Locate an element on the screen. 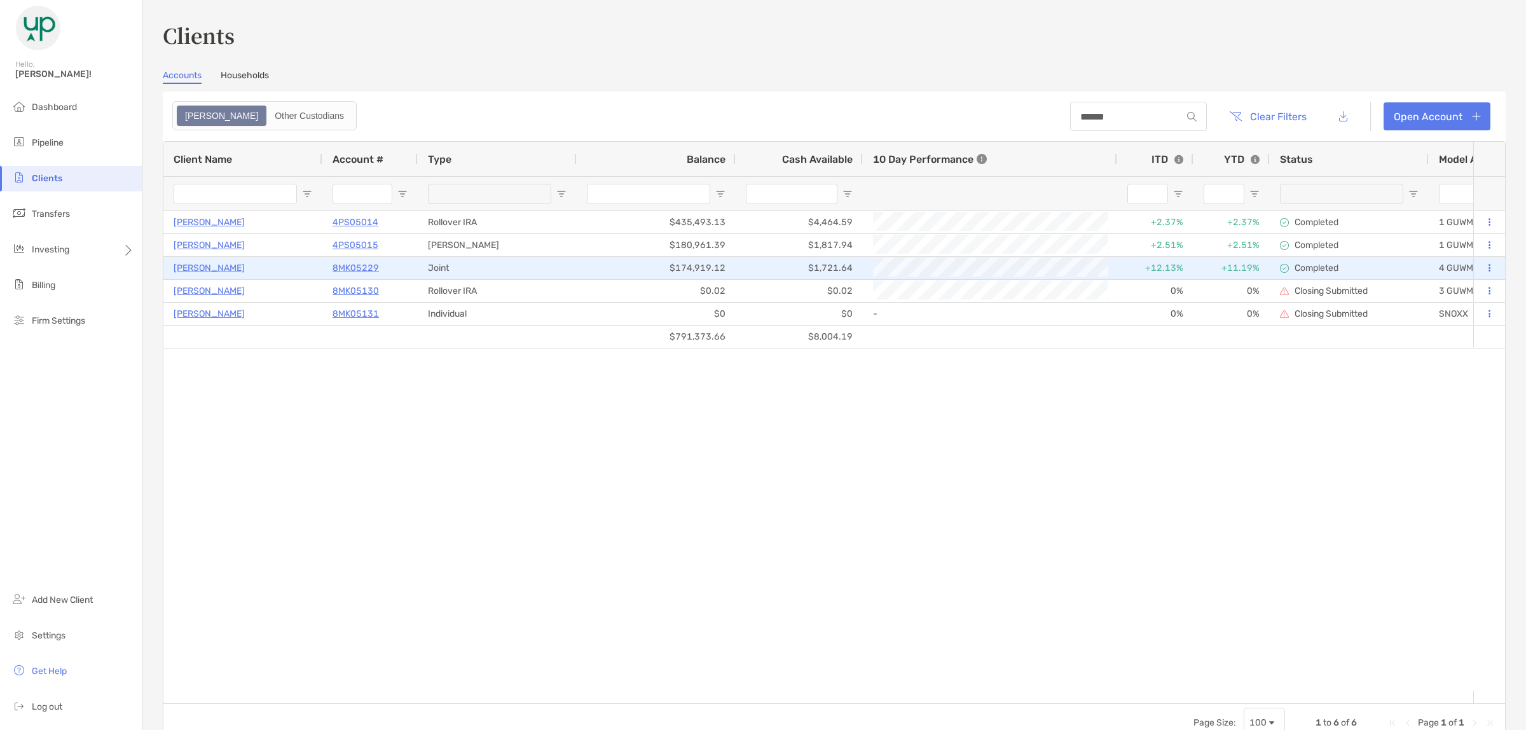  span: Investing is located at coordinates (50, 249).